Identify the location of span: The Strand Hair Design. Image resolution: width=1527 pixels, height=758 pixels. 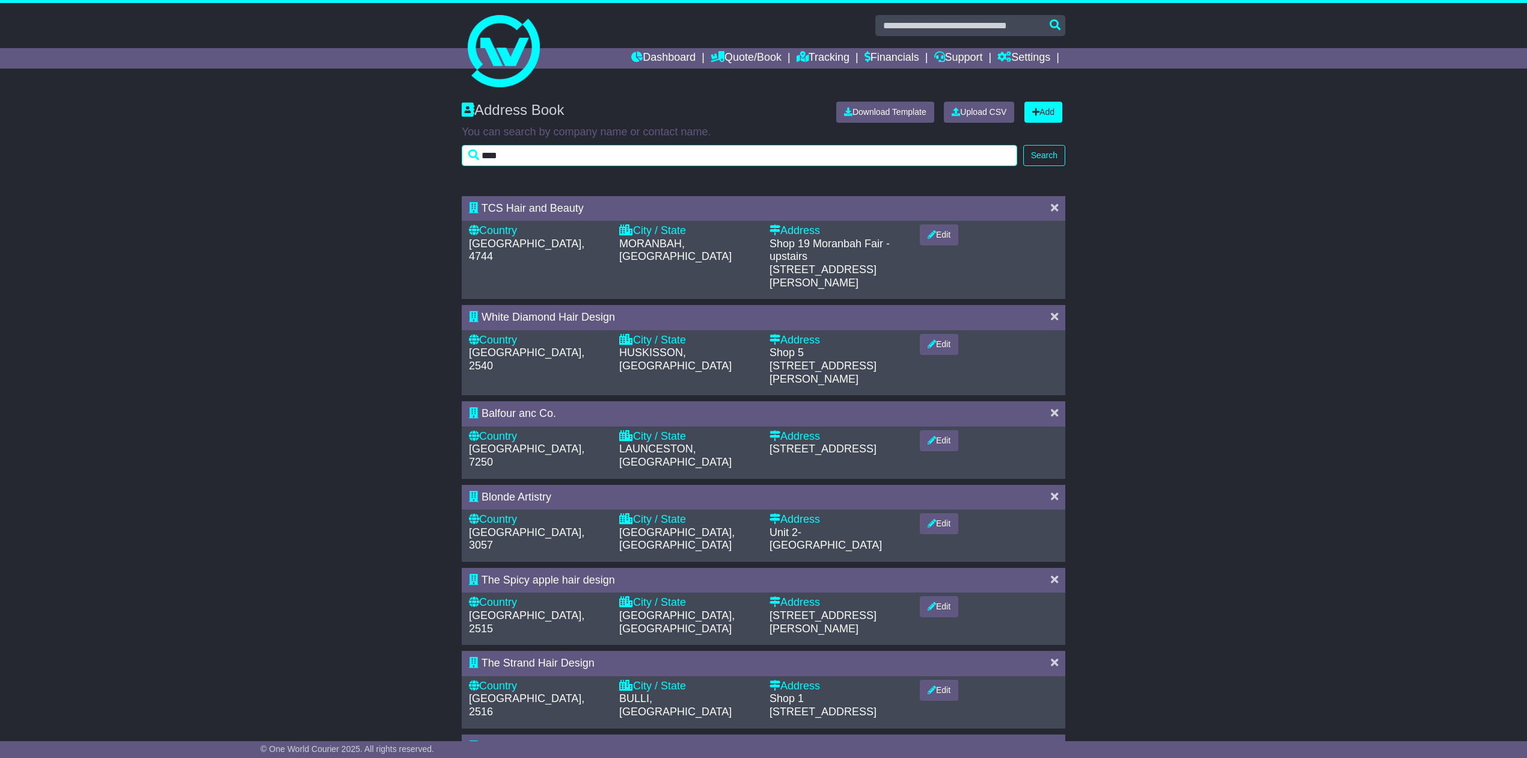
(538, 663).